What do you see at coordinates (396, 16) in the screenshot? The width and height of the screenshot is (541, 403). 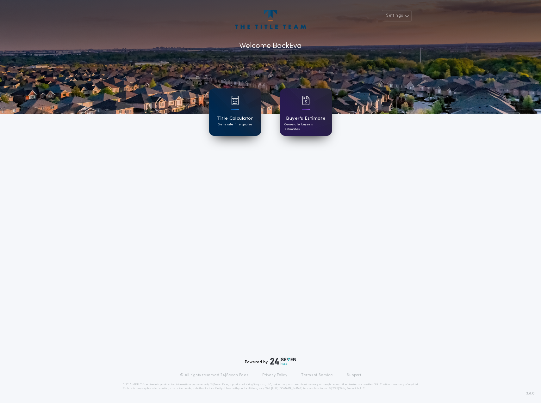 I see `button: Settings` at bounding box center [396, 16].